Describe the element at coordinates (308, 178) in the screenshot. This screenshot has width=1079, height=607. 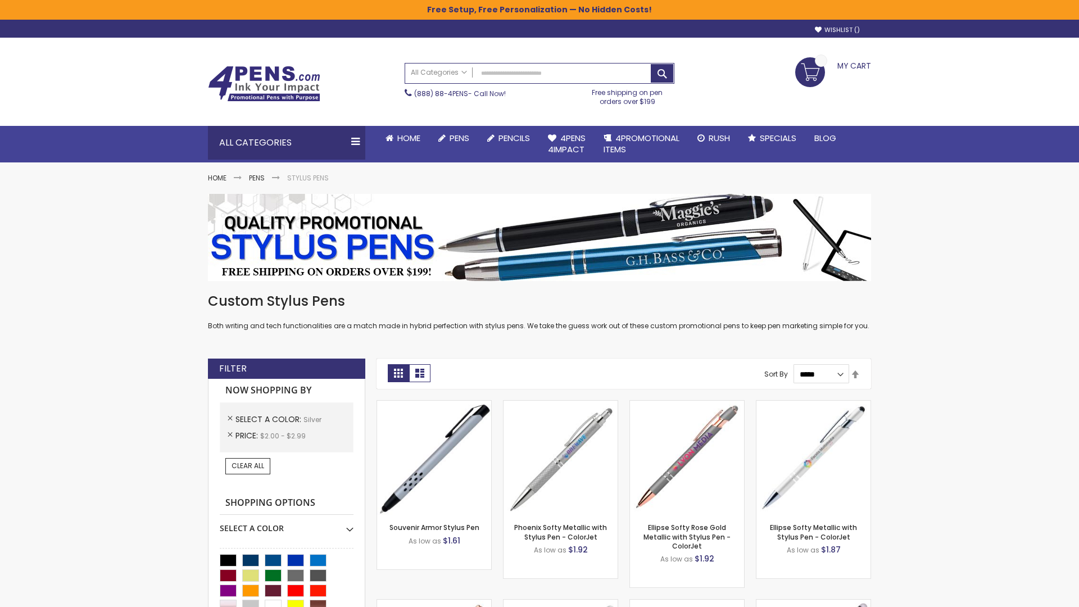
I see `strong: Stylus Pens` at that location.